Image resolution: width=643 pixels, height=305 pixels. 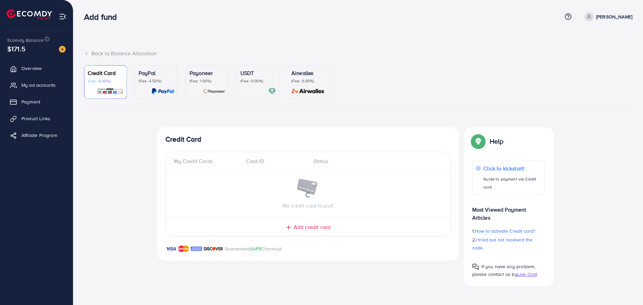 I want to click on p: Airwallex, so click(x=309, y=73).